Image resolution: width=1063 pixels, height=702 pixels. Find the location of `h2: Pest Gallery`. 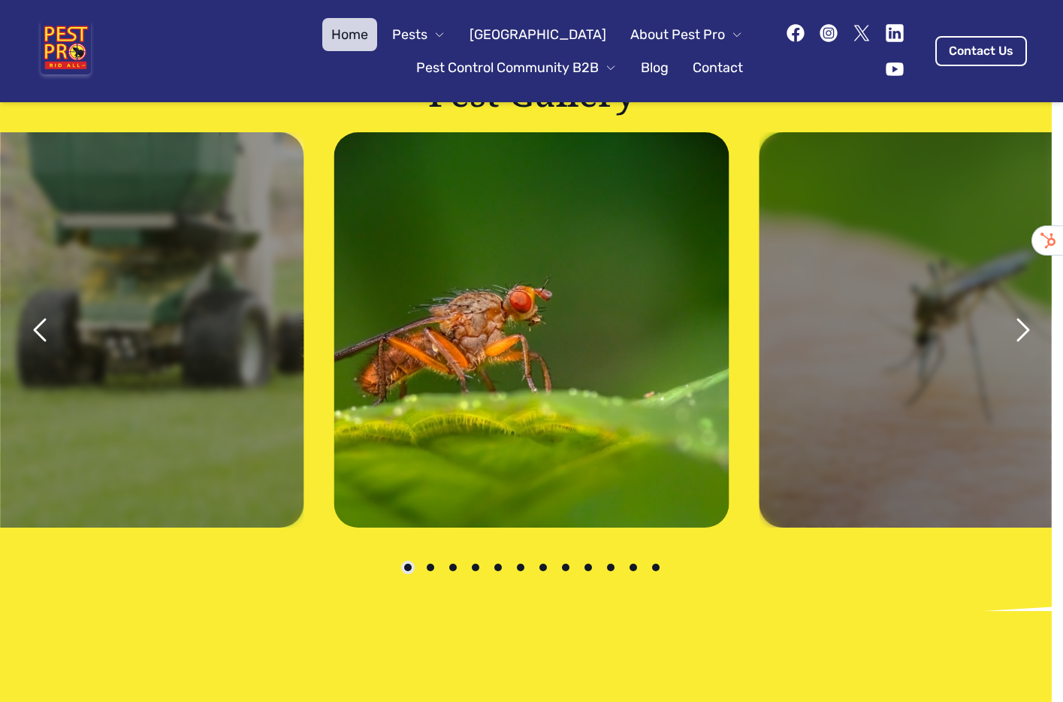

h2: Pest Gallery is located at coordinates (532, 93).